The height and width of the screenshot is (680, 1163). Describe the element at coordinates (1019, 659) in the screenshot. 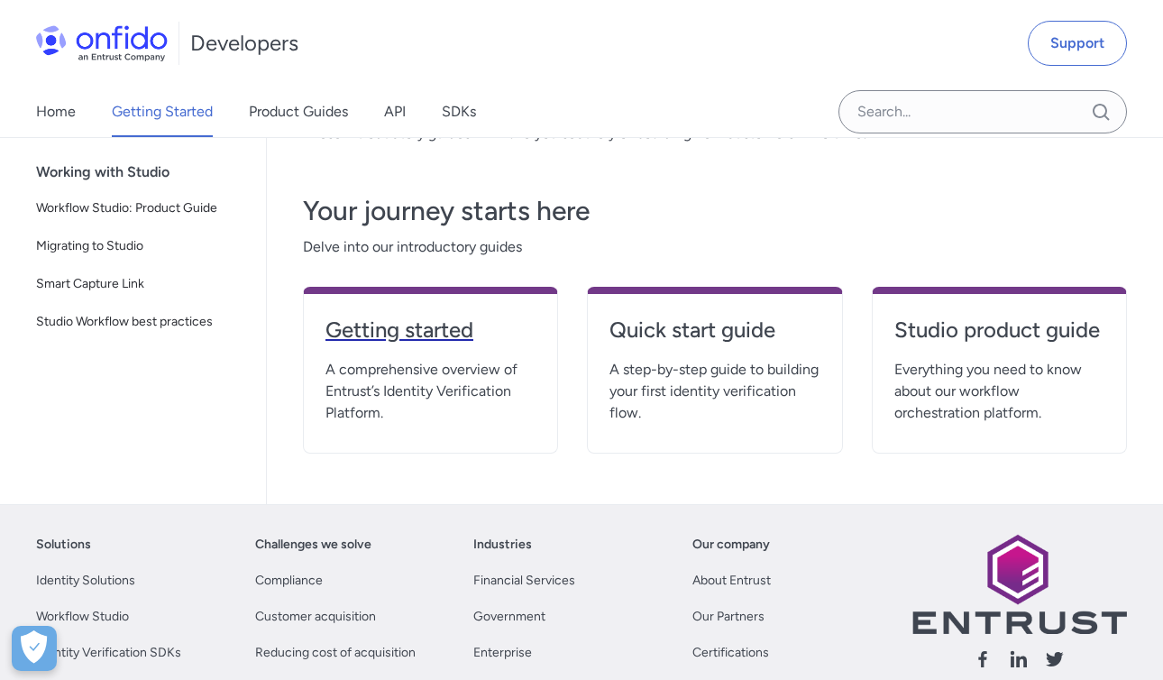

I see `svg: Follow us linkedin` at that location.